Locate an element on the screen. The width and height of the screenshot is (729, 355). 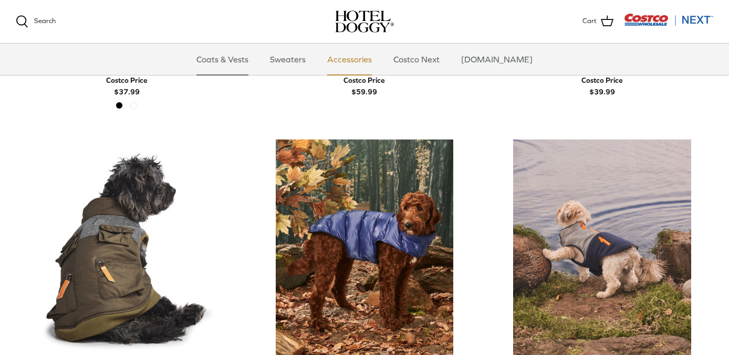
img: Costco Next is located at coordinates (668, 19).